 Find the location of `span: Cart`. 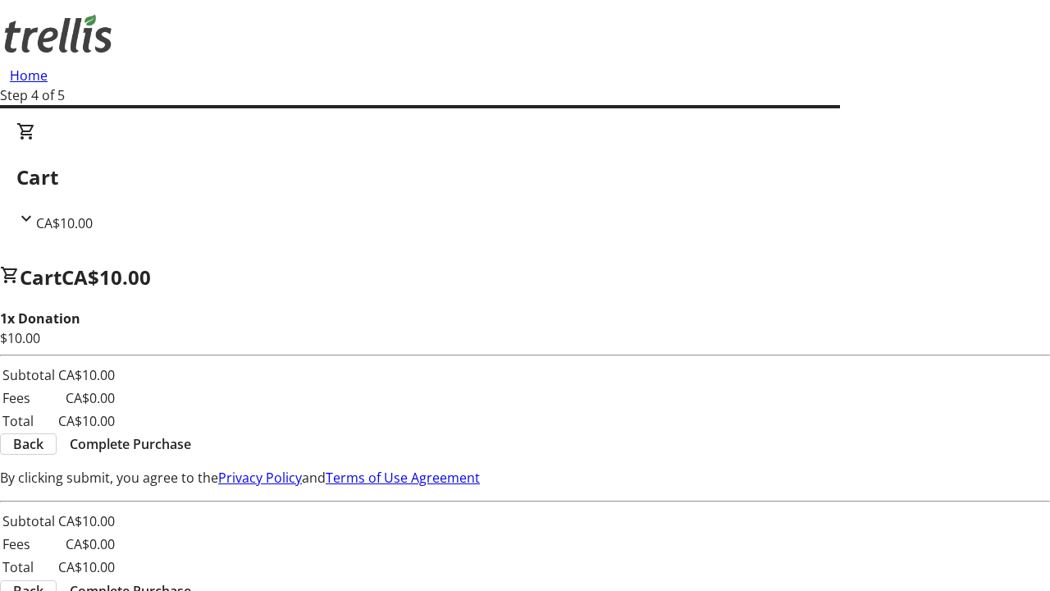

span: Cart is located at coordinates (40, 276).